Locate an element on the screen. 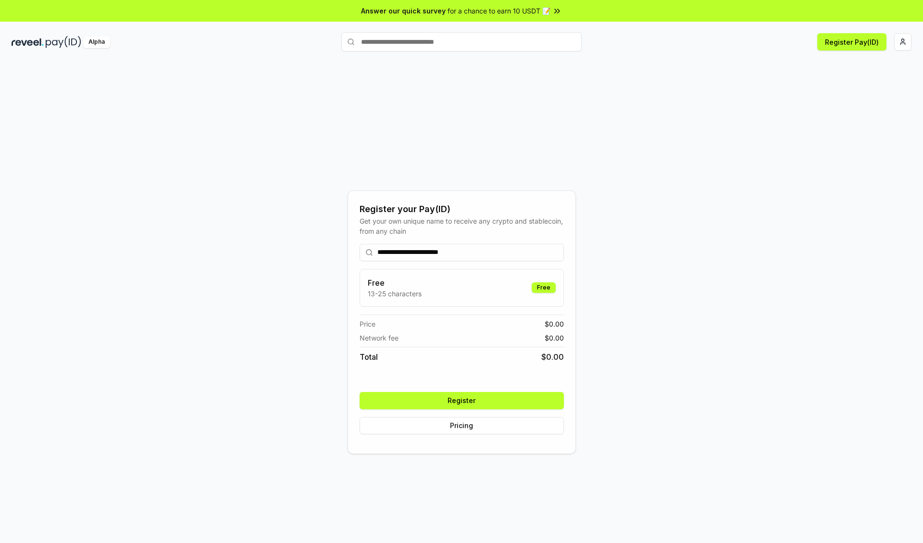 The width and height of the screenshot is (923, 543). span: for a chance to earn 10 USDT 📝 is located at coordinates (499, 11).